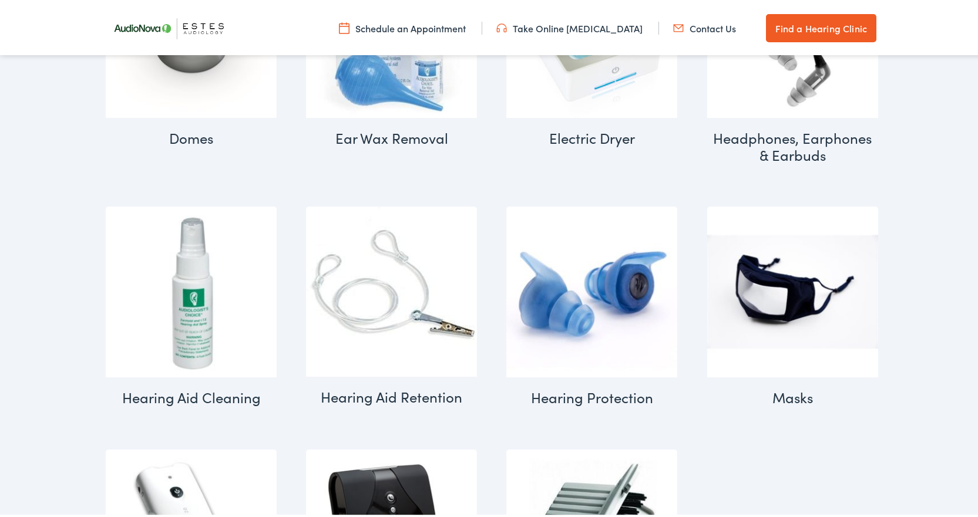 This screenshot has width=978, height=517. Describe the element at coordinates (191, 136) in the screenshot. I see `h2: Domes` at that location.